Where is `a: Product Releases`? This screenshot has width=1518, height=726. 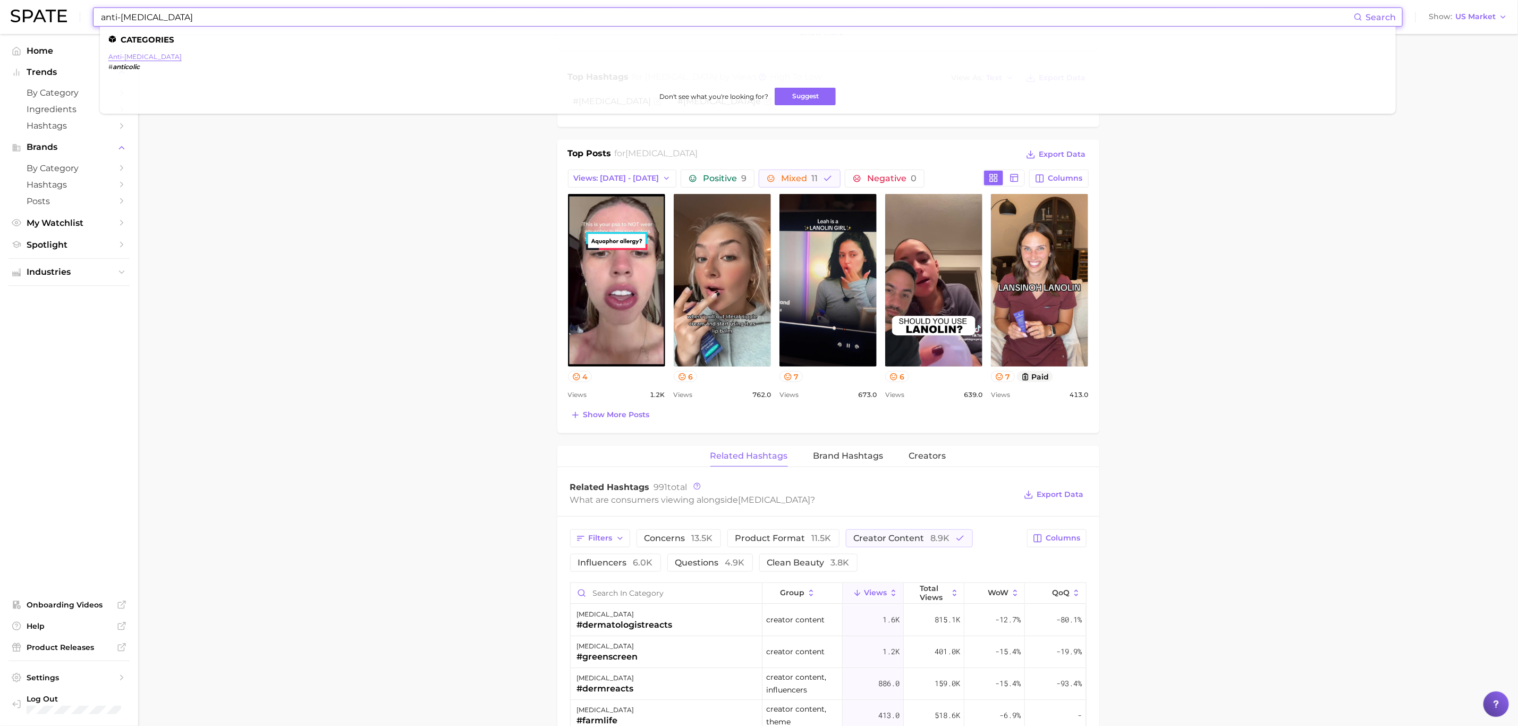
a: Product Releases is located at coordinates (69, 647).